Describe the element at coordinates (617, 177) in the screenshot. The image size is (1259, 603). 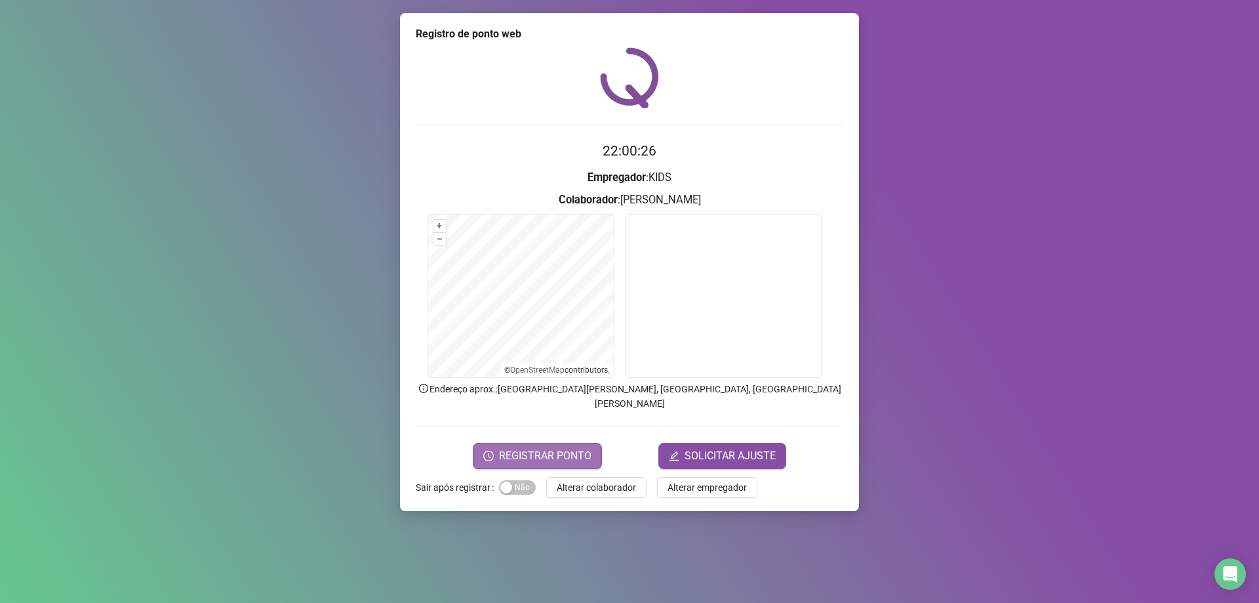
I see `strong: Empregador` at that location.